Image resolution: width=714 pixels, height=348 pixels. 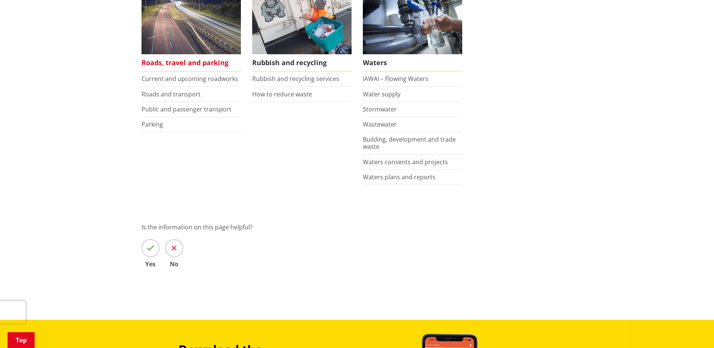 I want to click on a: Current and upcoming roadworks, so click(x=190, y=79).